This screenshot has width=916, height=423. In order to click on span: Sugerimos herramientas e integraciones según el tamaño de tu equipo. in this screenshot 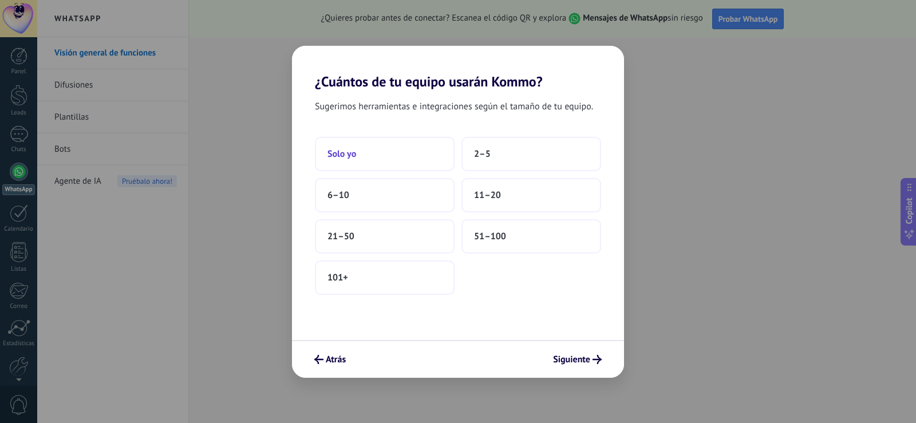, I will do `click(454, 106)`.